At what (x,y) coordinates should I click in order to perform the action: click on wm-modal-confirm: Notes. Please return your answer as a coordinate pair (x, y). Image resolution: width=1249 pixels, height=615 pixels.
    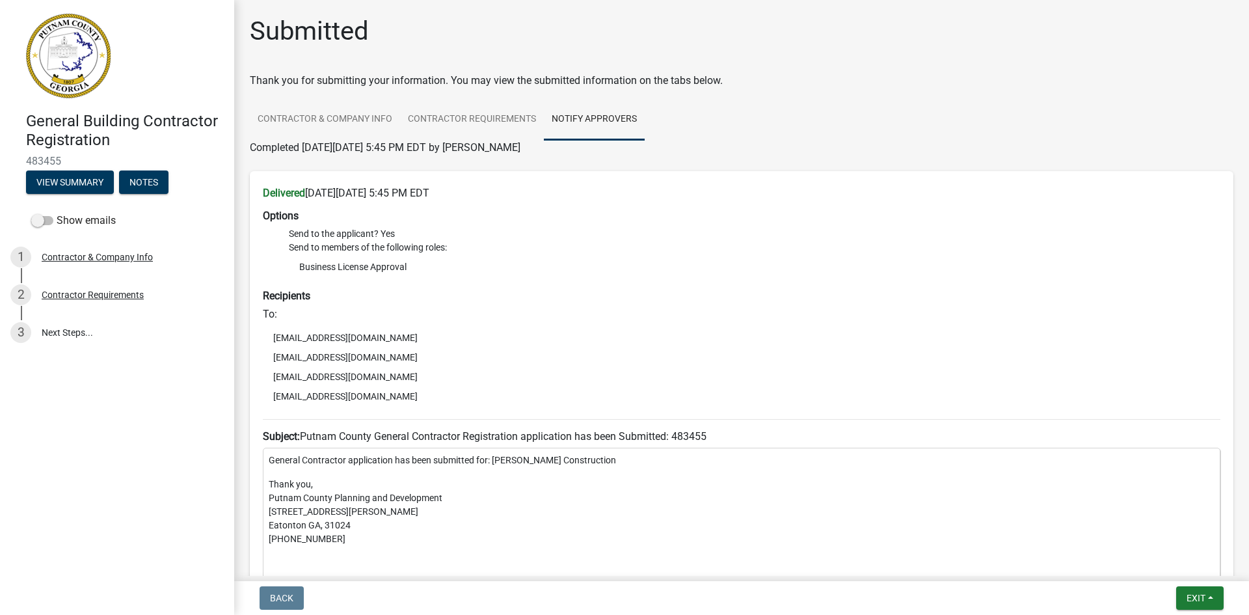
    Looking at the image, I should click on (144, 183).